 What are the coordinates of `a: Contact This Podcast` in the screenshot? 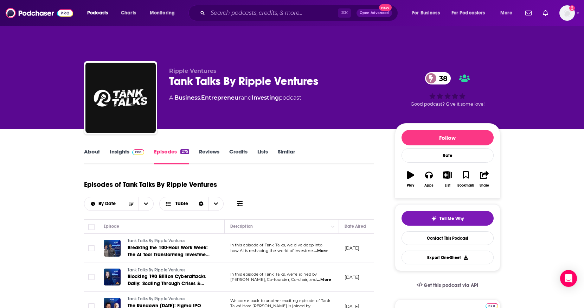 It's located at (448, 238).